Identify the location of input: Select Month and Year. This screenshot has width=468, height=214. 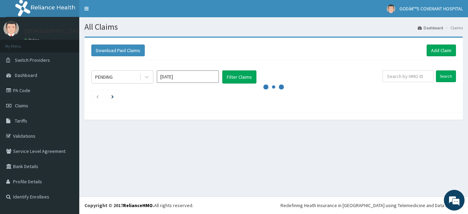
(188, 77).